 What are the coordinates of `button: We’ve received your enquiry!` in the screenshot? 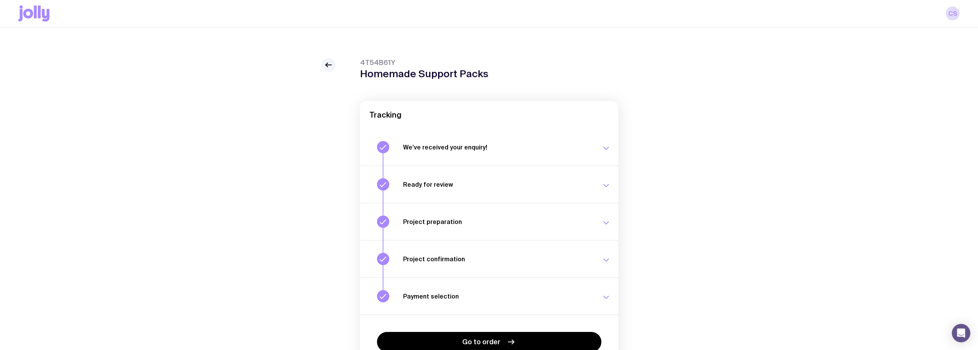 It's located at (489, 147).